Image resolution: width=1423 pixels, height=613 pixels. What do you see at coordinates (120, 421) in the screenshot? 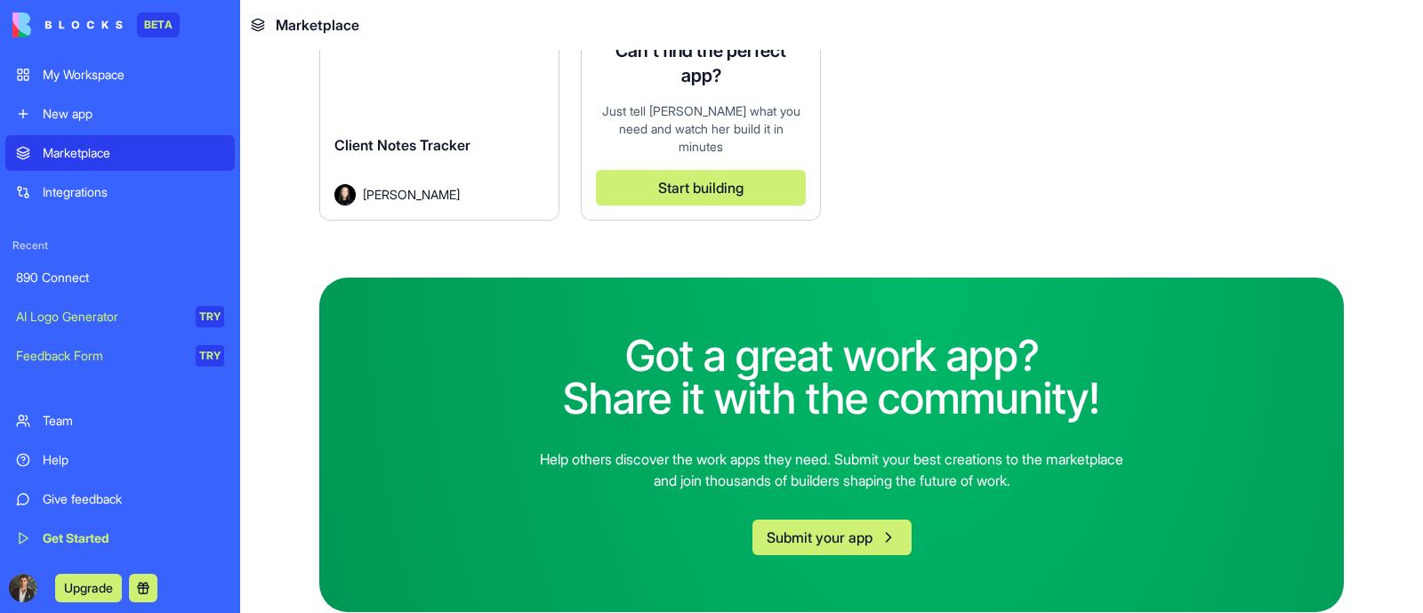
I see `a: Team` at bounding box center [120, 421].